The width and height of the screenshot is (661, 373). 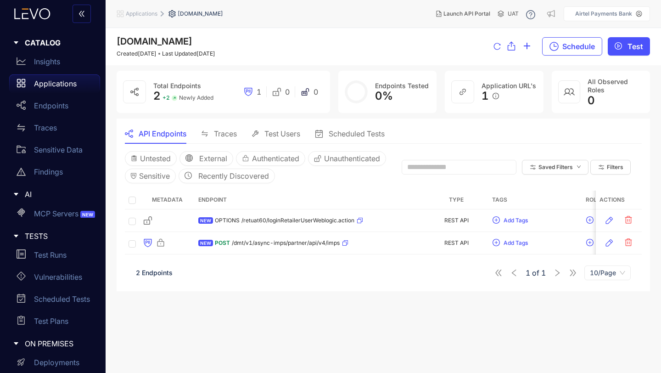 What do you see at coordinates (188, 176) in the screenshot?
I see `span: clock-circle` at bounding box center [188, 176].